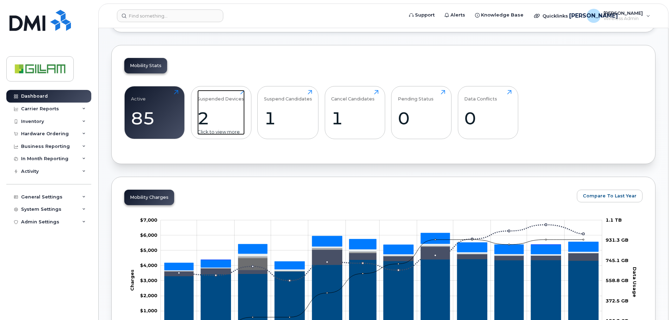  Describe the element at coordinates (416, 96) in the screenshot. I see `div: Pending Status` at that location.